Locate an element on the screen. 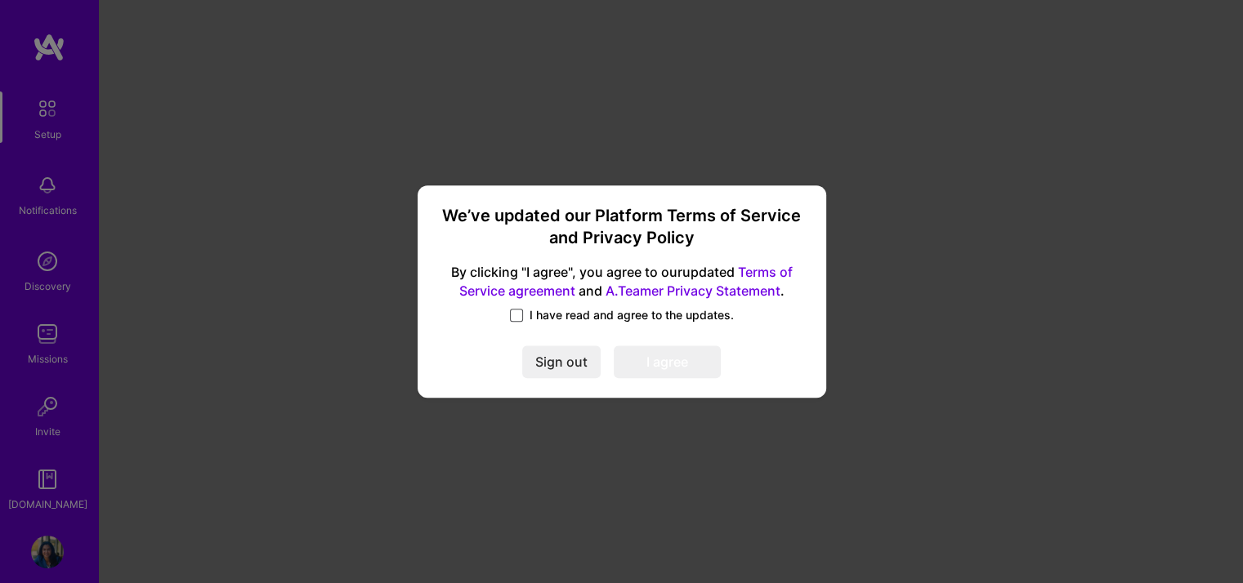 Image resolution: width=1243 pixels, height=583 pixels. h3: We’ve updated our Platform Terms of Service and Privacy Policy is located at coordinates (622, 227).